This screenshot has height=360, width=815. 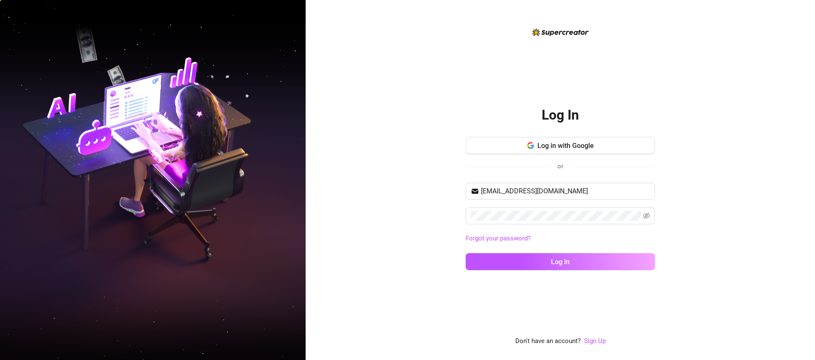 What do you see at coordinates (560, 262) in the screenshot?
I see `span: Log in` at bounding box center [560, 262].